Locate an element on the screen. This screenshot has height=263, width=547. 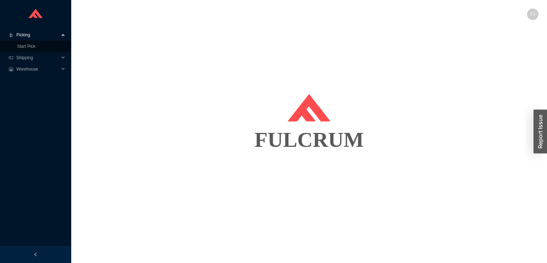
div: FULCRUM is located at coordinates (309, 139).